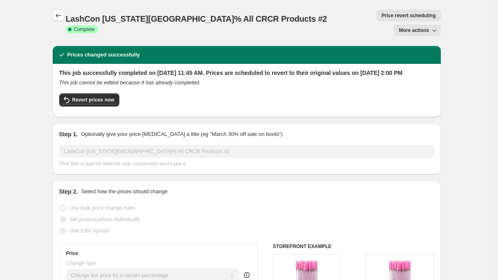 This screenshot has height=280, width=498. What do you see at coordinates (130, 82) in the screenshot?
I see `i: This job cannot be edited because it has already completed.` at bounding box center [130, 82].